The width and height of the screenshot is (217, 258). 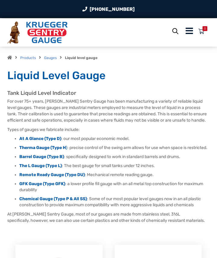 What do you see at coordinates (114, 175) in the screenshot?
I see `li: : Mechanical remote reading gauge.` at bounding box center [114, 175].